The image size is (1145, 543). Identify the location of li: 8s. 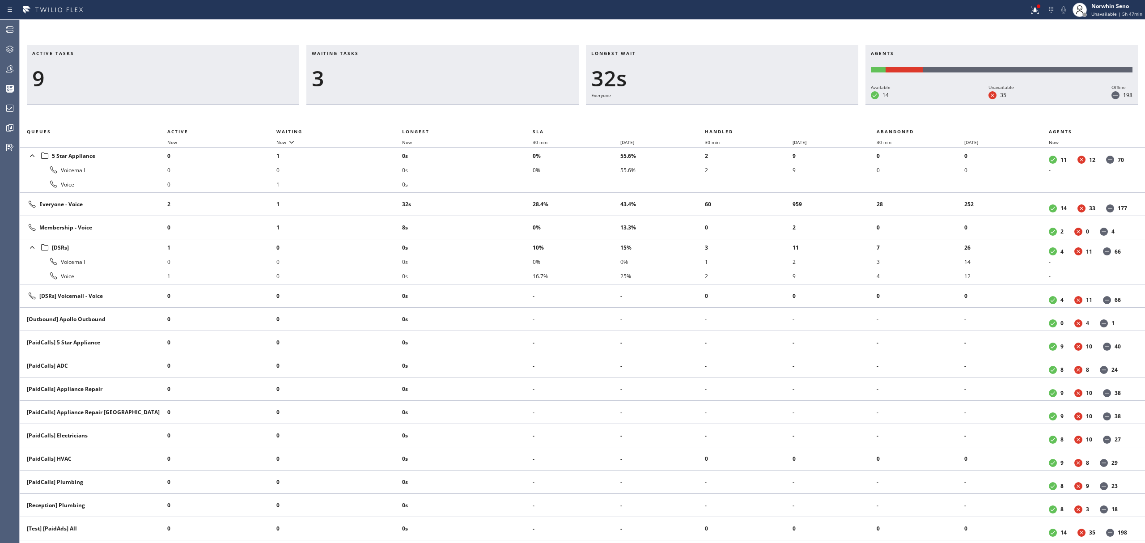
(467, 228).